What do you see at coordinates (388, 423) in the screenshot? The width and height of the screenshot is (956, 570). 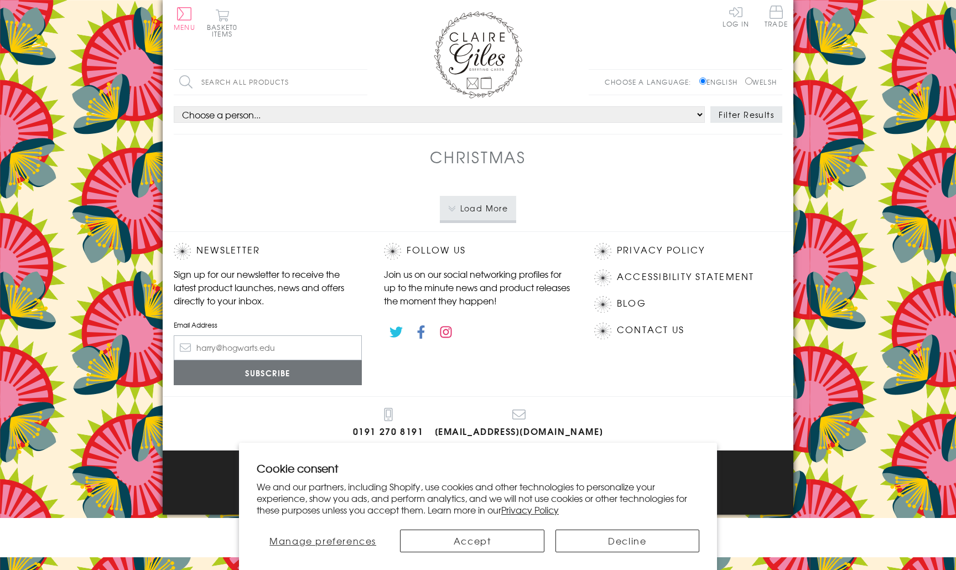 I see `a: 0191 270 8191` at bounding box center [388, 423].